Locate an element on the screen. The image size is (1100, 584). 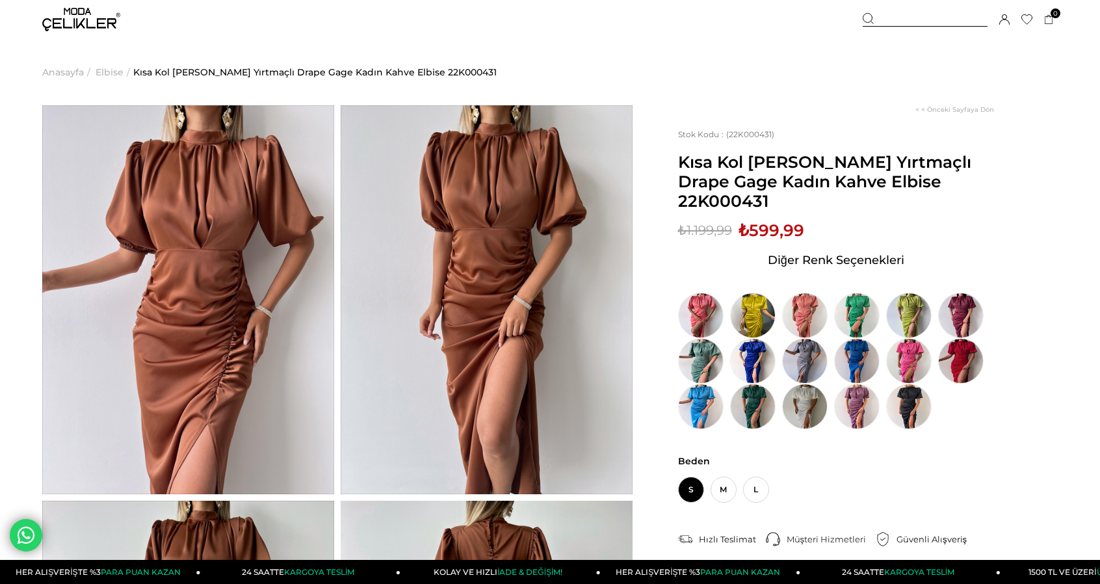
img: Kısa Kol Saten Önden Yırtmaçlı Drape Gage Kadın Kırmızı Elbise 22K000431 is located at coordinates (961, 361).